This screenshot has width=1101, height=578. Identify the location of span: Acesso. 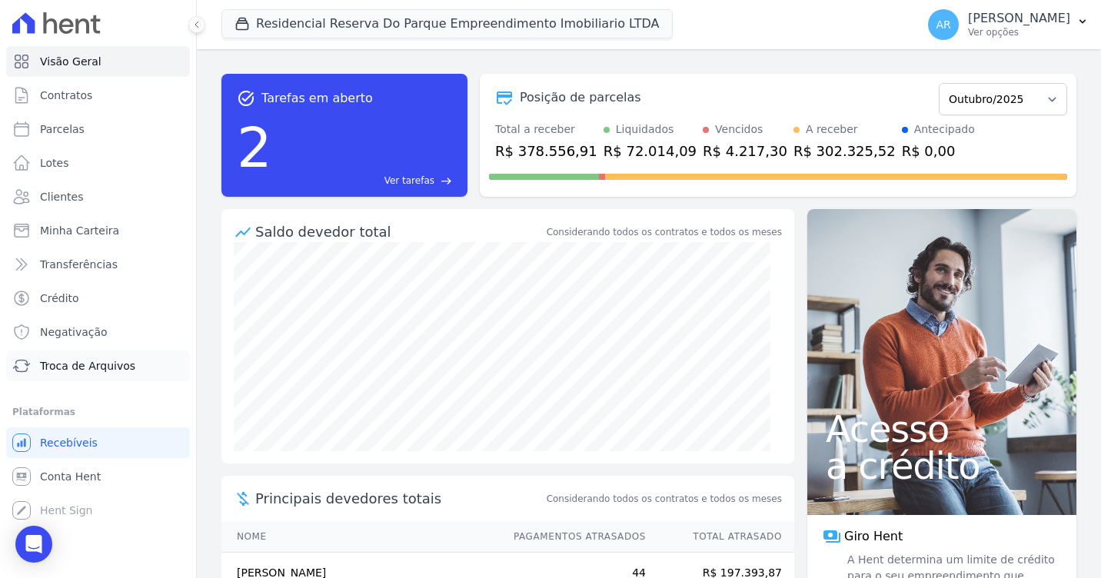
(942, 429).